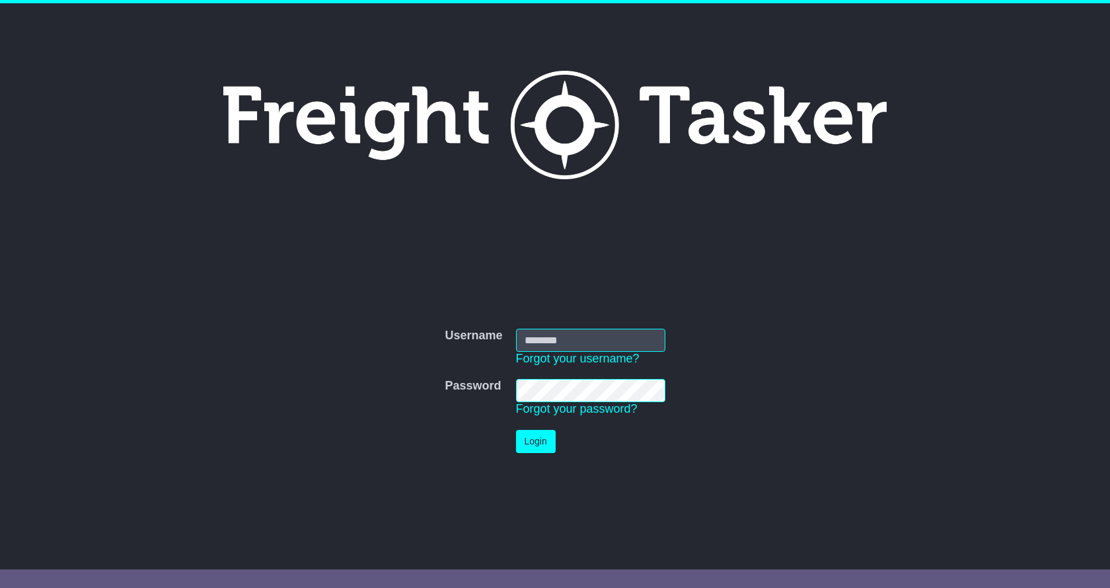 This screenshot has width=1110, height=588. What do you see at coordinates (473, 336) in the screenshot?
I see `label: Username` at bounding box center [473, 336].